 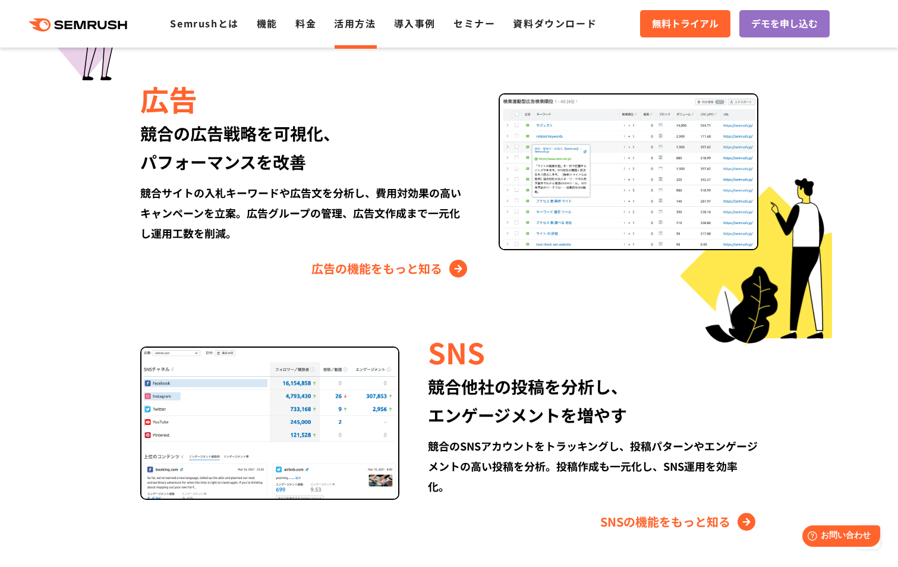 What do you see at coordinates (685, 24) in the screenshot?
I see `a: 無料トライアル` at bounding box center [685, 24].